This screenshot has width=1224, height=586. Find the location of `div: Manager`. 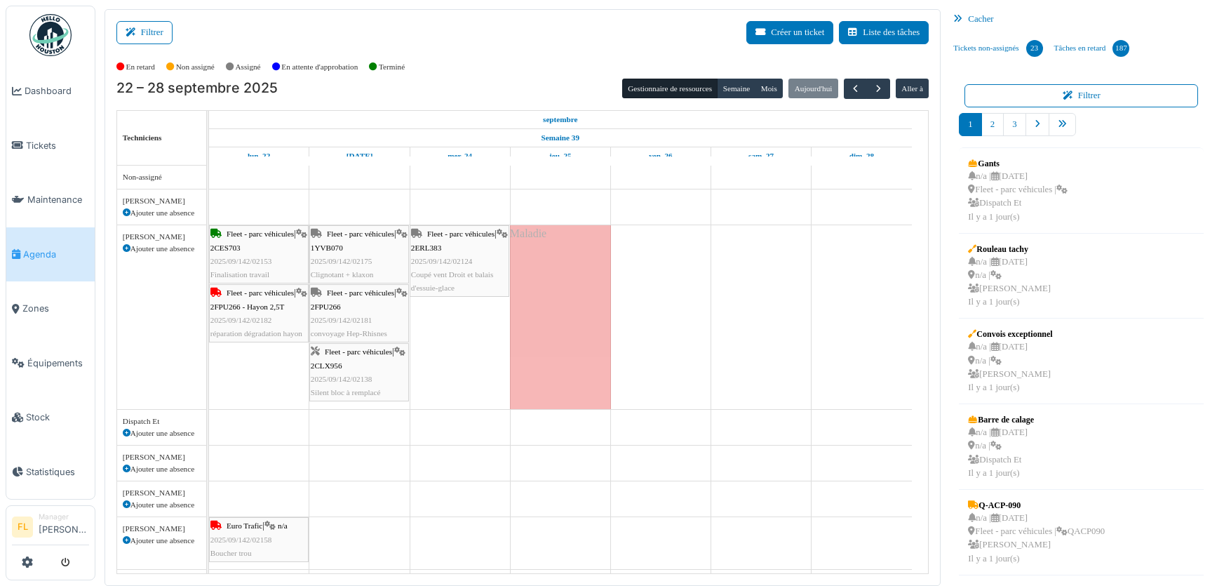

div: Manager is located at coordinates (64, 516).